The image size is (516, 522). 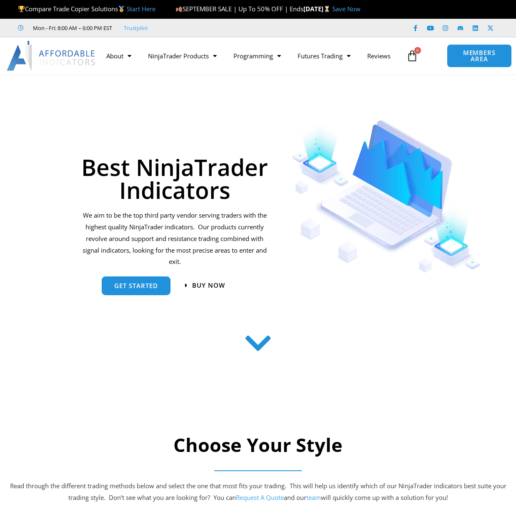 What do you see at coordinates (250, 56) in the screenshot?
I see `nav: Menu` at bounding box center [250, 56].